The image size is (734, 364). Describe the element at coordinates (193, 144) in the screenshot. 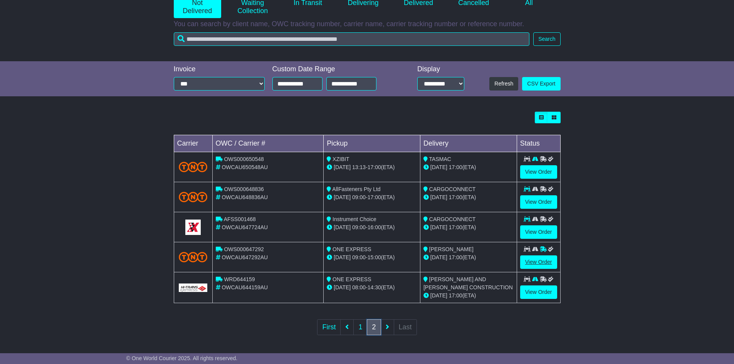

I see `td: Carrier` at that location.